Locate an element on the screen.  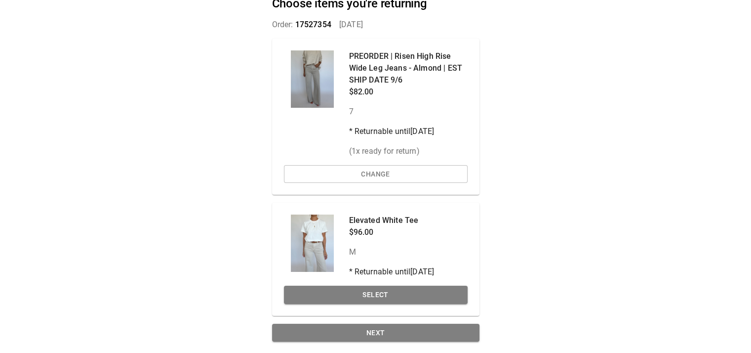
p: ( 1 x ready for return) is located at coordinates (409, 151).